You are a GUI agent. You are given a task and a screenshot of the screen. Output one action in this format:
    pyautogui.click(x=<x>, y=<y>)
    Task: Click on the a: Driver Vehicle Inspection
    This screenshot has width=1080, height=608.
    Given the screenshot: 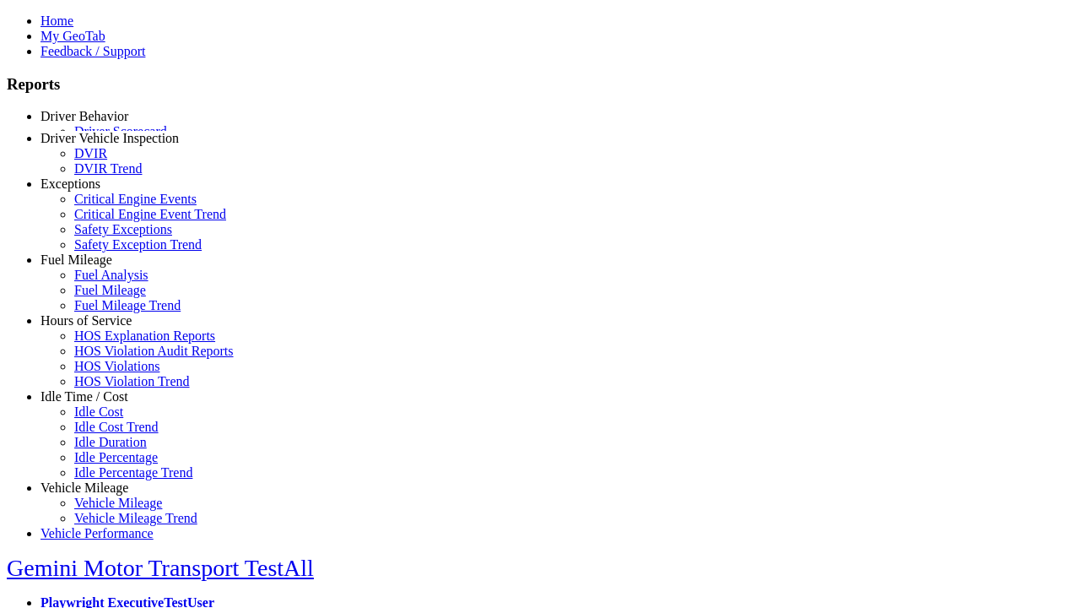 What is the action you would take?
    pyautogui.click(x=110, y=138)
    